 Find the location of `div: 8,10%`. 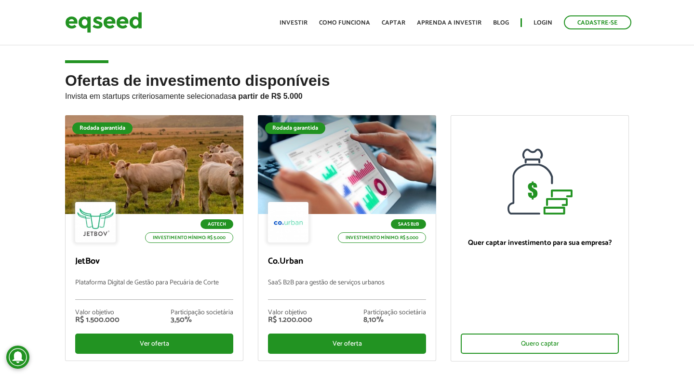

div: 8,10% is located at coordinates (395, 320).